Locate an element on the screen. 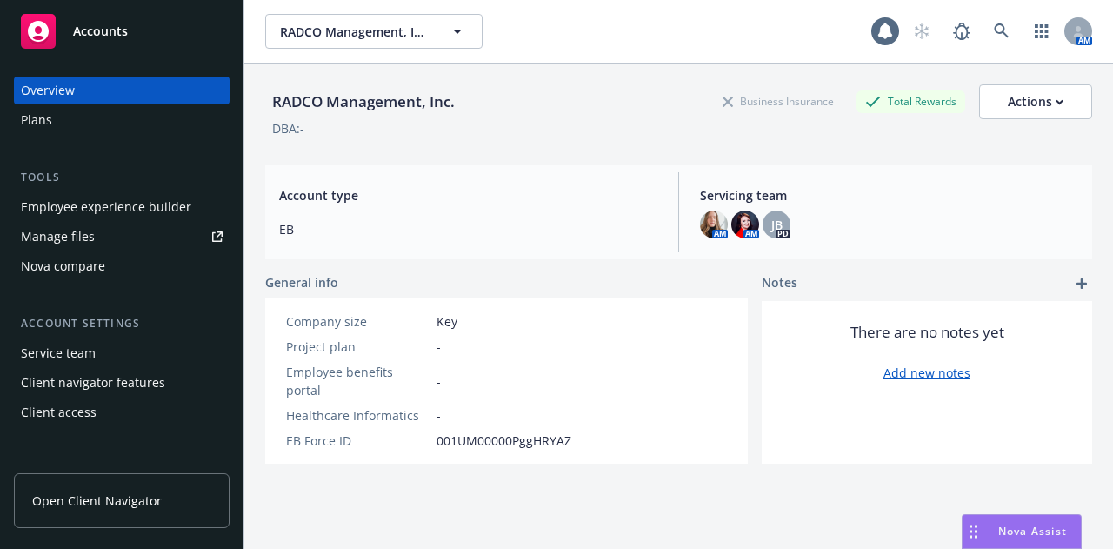  span: Servicing team is located at coordinates (889, 195).